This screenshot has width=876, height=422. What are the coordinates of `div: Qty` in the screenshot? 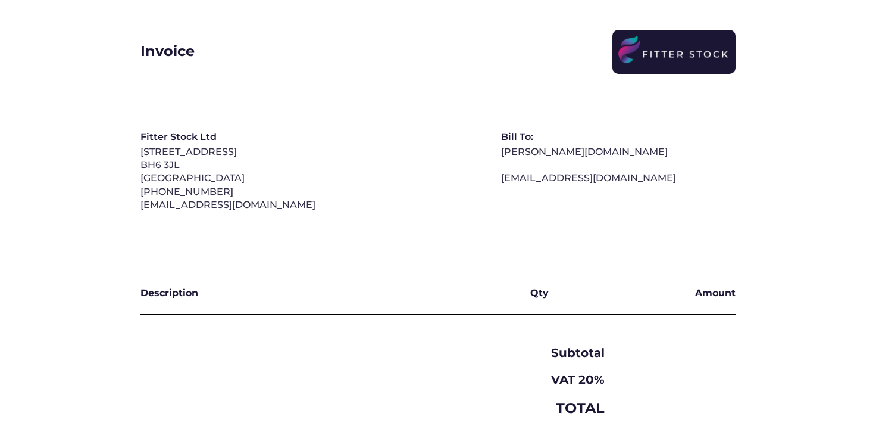 It's located at (539, 300).